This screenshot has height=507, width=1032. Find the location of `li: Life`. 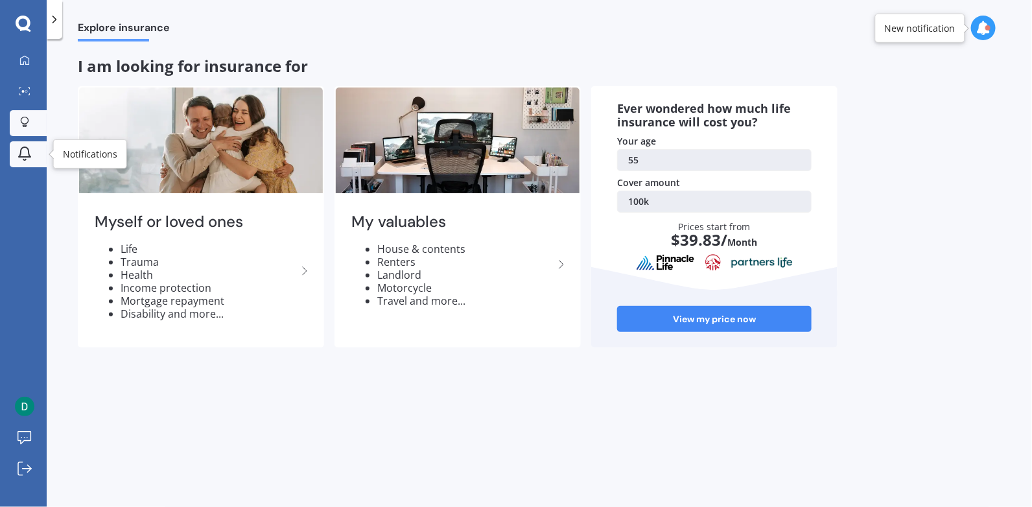

li: Life is located at coordinates (209, 249).